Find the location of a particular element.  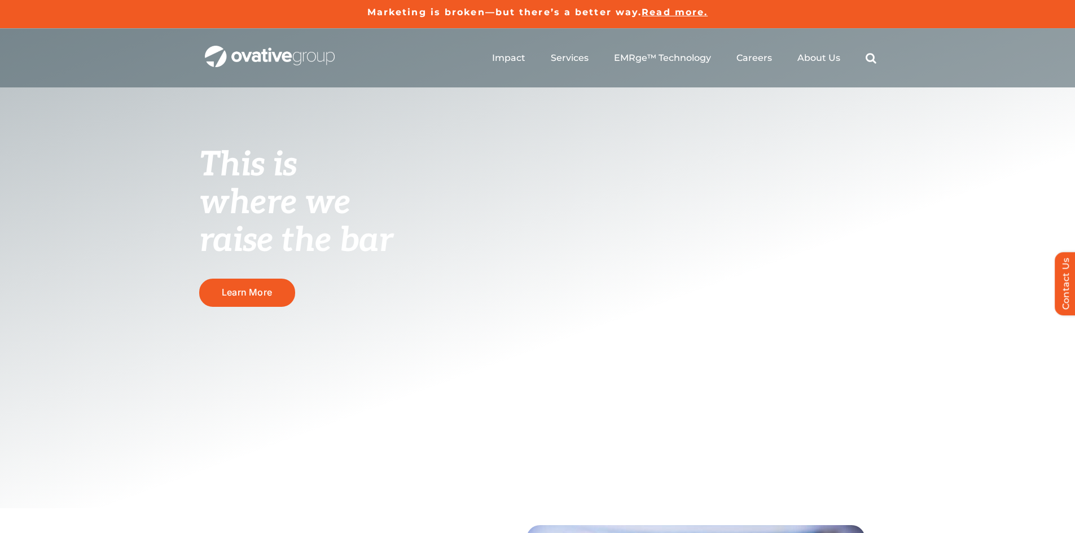

span: This is is located at coordinates (248, 165).